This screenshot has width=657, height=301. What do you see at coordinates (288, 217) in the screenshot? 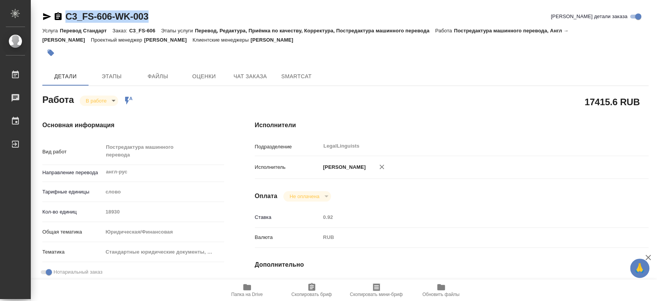
I see `p: Ставка` at bounding box center [288, 217].